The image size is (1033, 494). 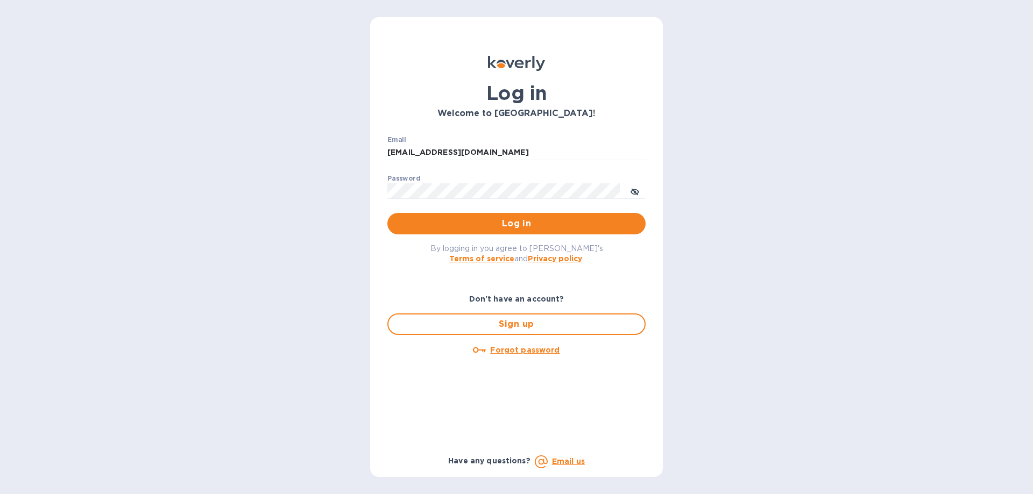 I want to click on a: Terms of service, so click(x=482, y=259).